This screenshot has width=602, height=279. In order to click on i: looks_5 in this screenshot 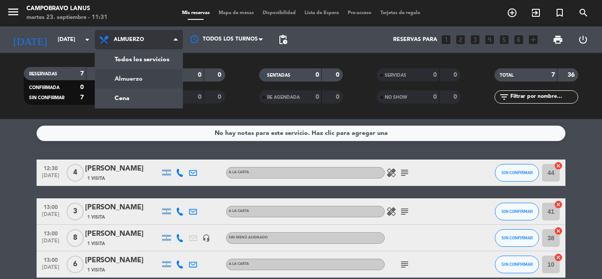, I will do `click(504, 40)`.